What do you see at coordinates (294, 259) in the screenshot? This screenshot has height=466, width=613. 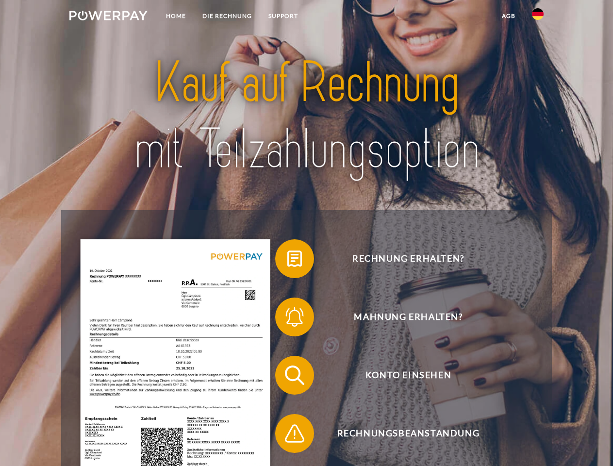 I see `img: qb_bill.svg` at bounding box center [294, 259].